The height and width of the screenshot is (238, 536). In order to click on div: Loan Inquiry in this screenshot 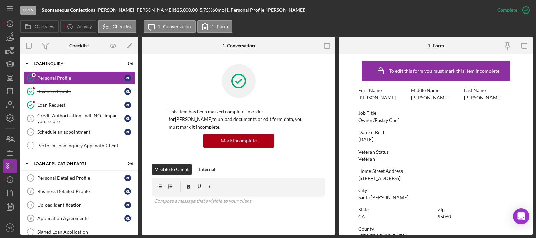, I will do `click(75, 64)`.